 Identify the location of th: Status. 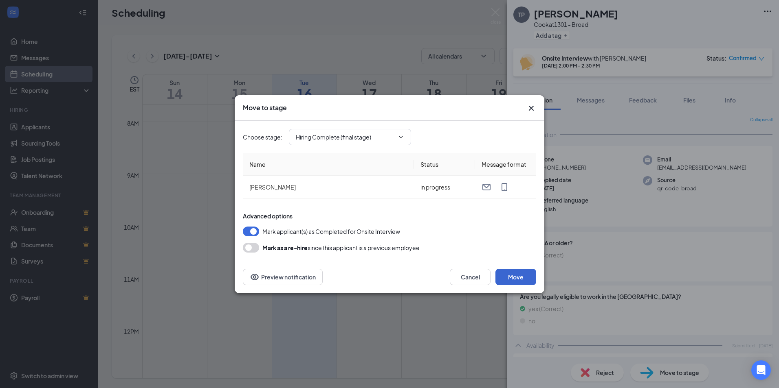
(444, 165).